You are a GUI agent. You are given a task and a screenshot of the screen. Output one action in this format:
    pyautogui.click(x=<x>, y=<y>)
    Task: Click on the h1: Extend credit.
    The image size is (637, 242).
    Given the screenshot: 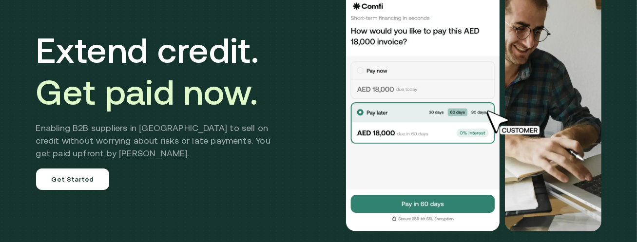 What is the action you would take?
    pyautogui.click(x=160, y=71)
    